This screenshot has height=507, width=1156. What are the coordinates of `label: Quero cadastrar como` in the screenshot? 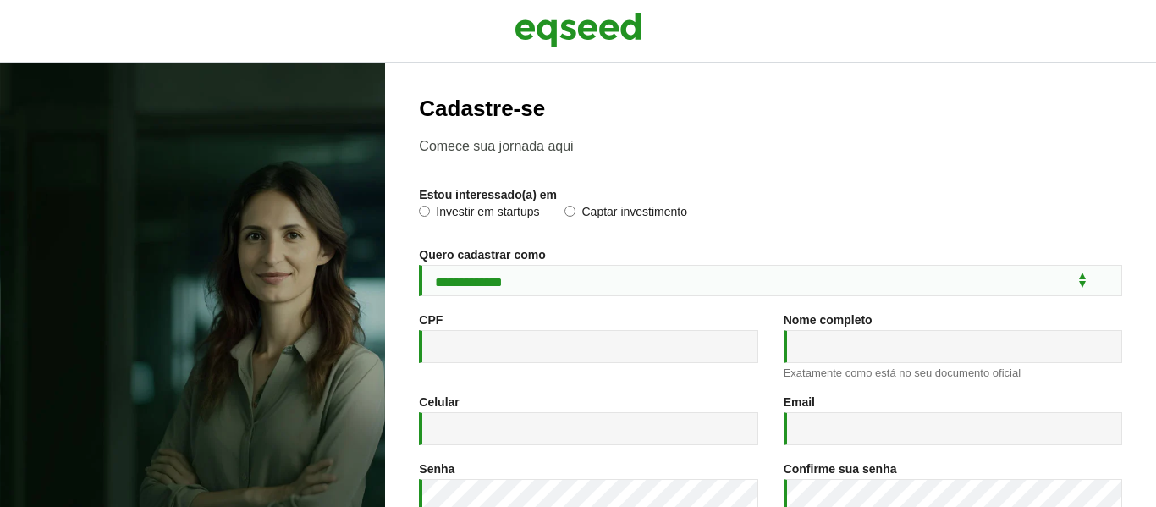 It's located at (481, 255).